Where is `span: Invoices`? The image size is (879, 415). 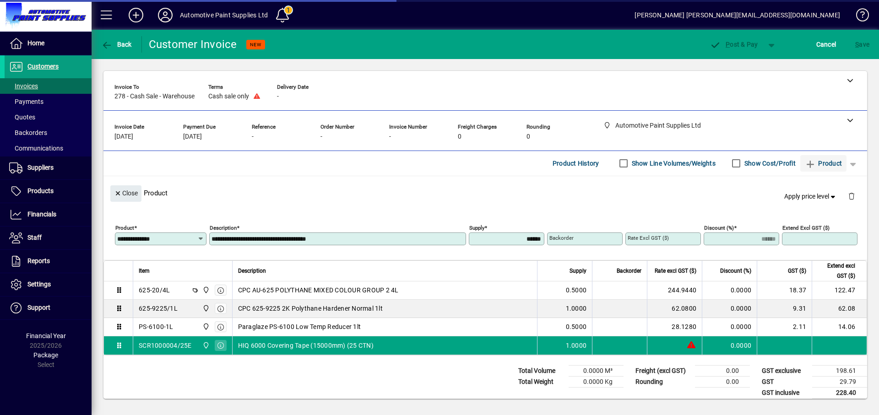
span: Invoices is located at coordinates (23, 86).